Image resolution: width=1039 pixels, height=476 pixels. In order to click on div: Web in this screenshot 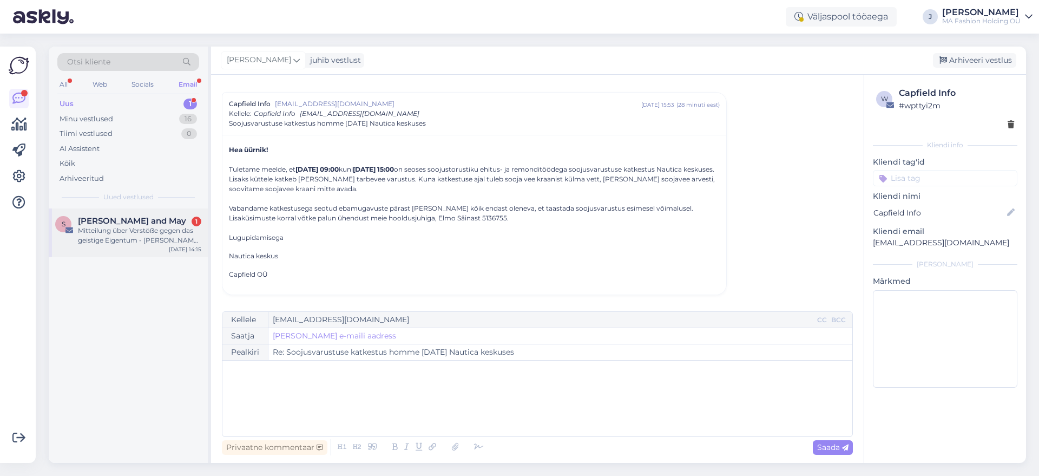, I will do `click(100, 84)`.